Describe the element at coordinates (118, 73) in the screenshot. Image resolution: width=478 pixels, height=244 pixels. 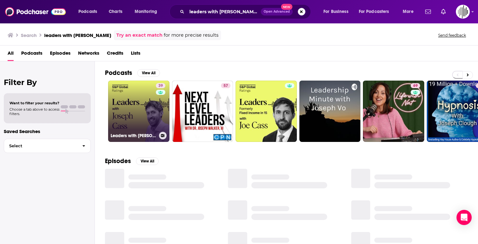
I see `h2: Podcasts` at that location.